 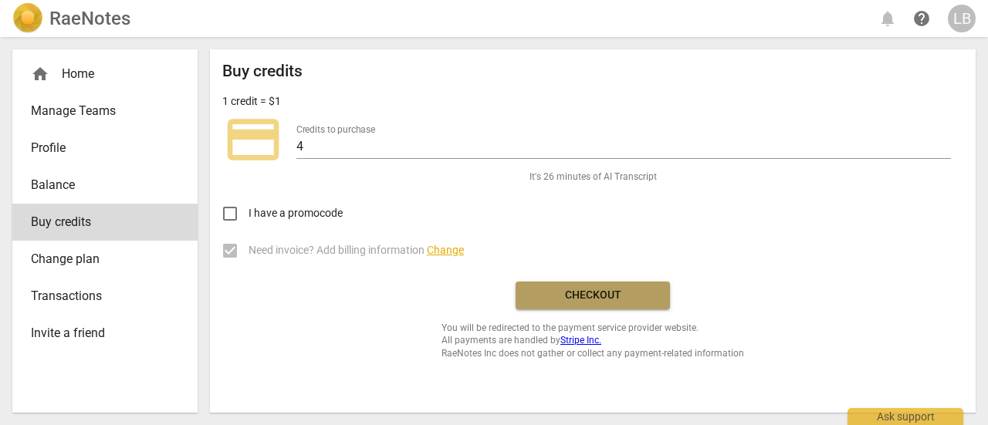 I want to click on a: Balance, so click(x=105, y=185).